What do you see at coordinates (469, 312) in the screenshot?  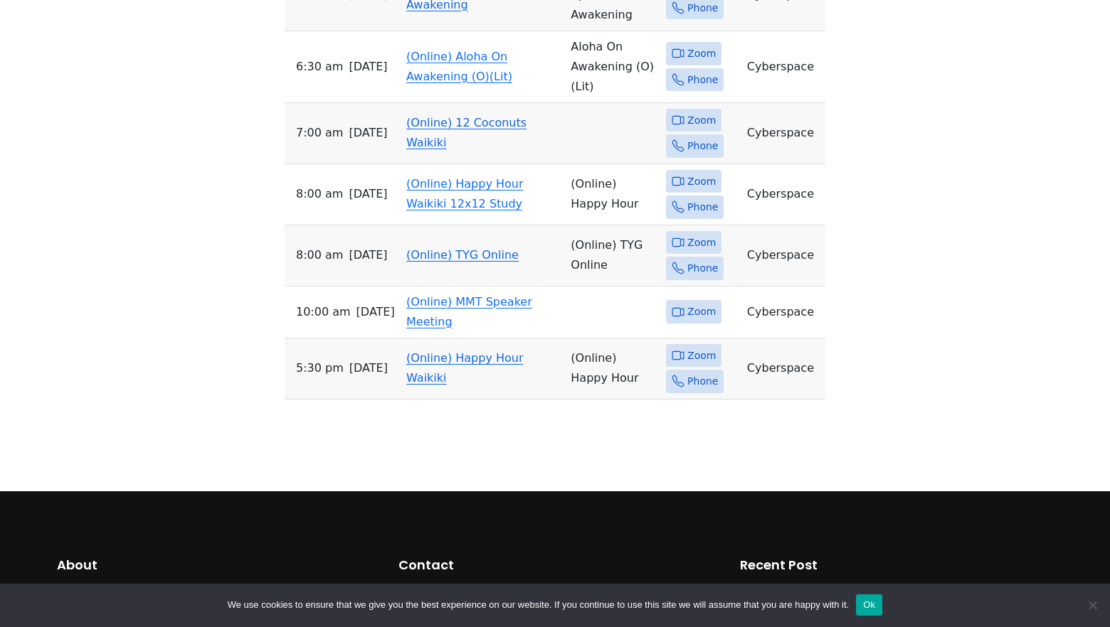 I see `a: (Online) MMT Speaker Meeting` at bounding box center [469, 312].